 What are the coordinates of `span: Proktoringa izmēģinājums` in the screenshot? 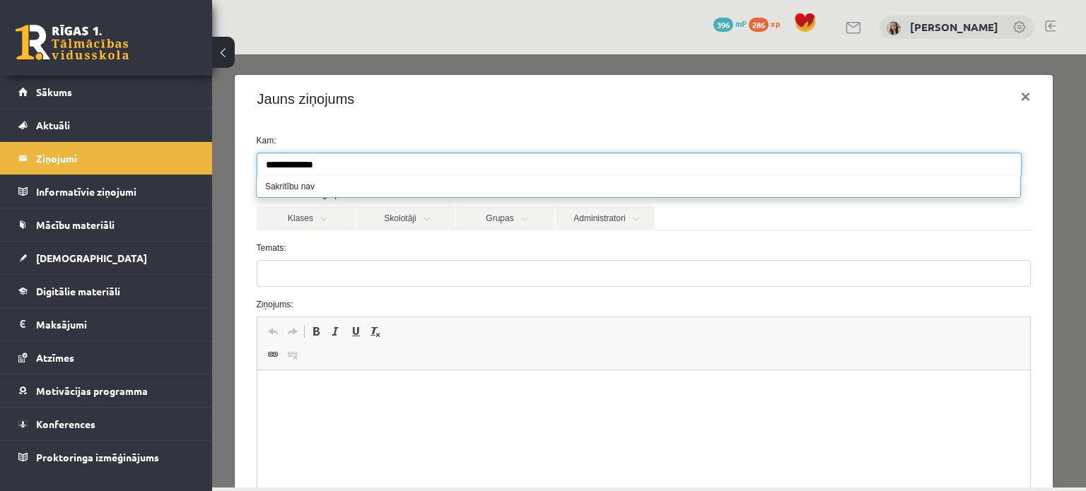 It's located at (98, 457).